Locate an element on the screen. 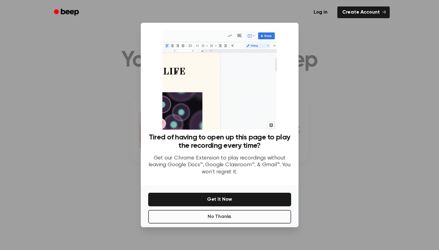 This screenshot has width=439, height=250. button: No Thanks is located at coordinates (220, 217).